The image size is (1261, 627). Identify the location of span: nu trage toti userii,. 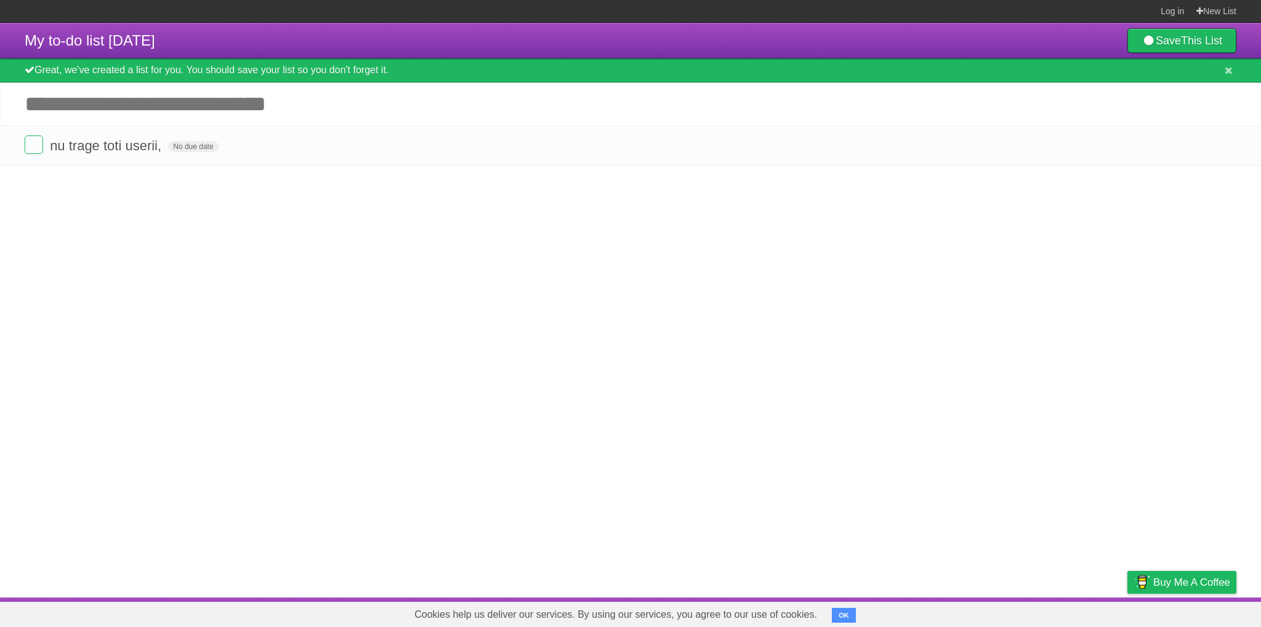
(107, 145).